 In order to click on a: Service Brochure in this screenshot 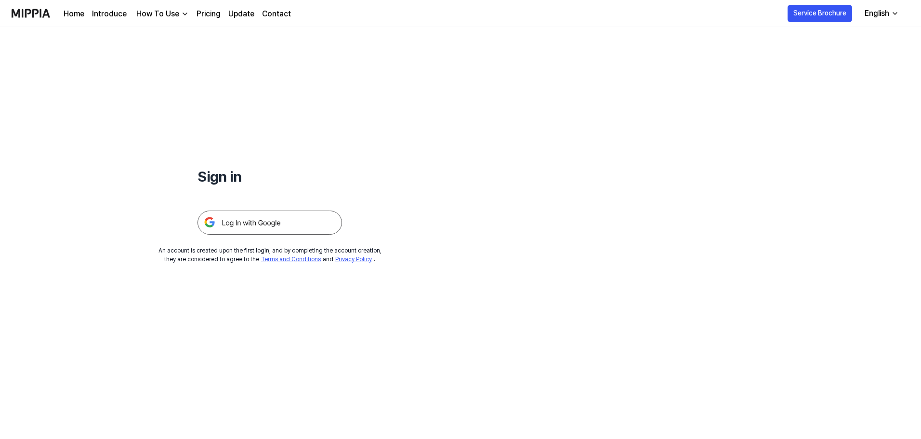, I will do `click(820, 13)`.